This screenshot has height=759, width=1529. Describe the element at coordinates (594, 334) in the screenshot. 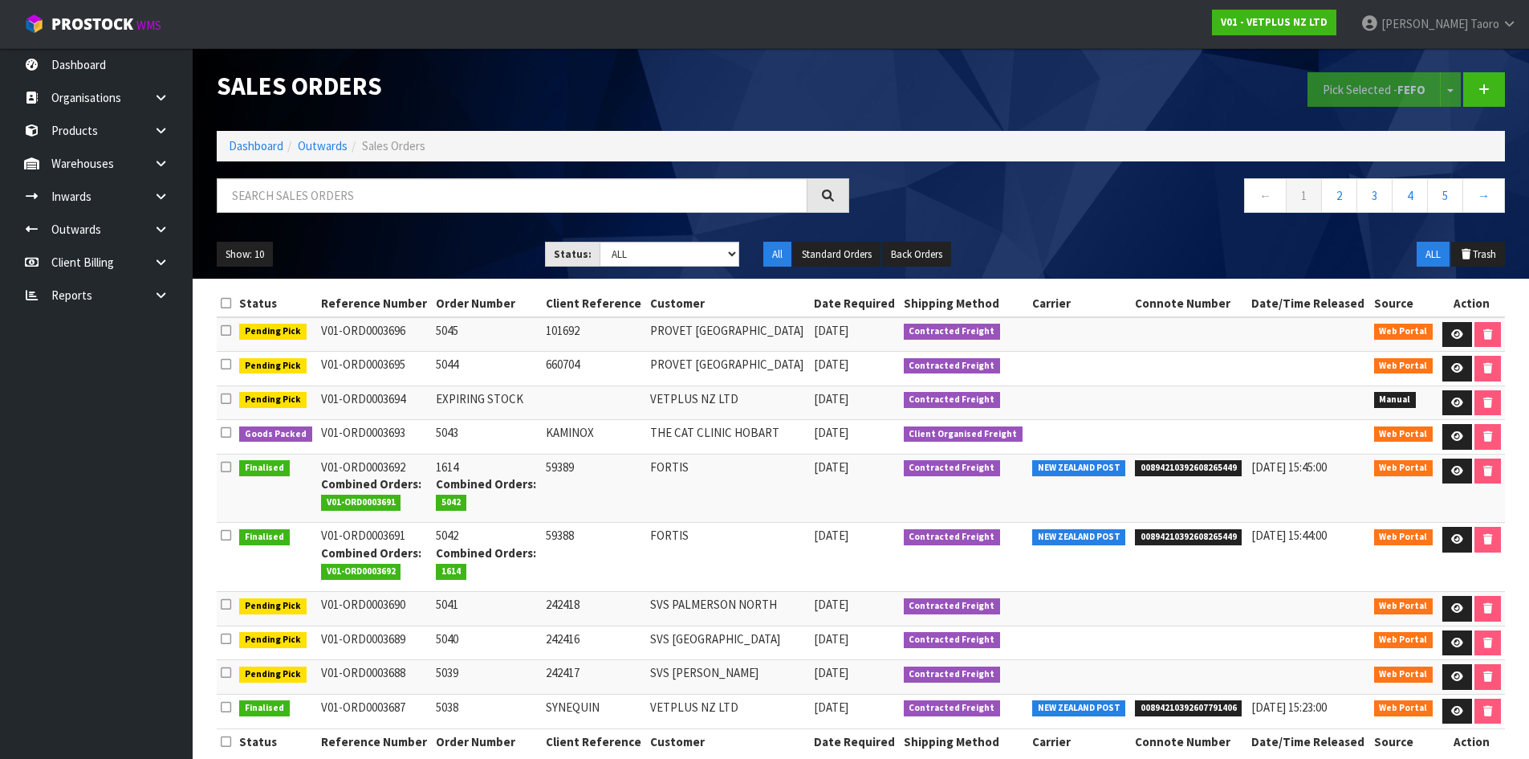

I see `td: 101692` at that location.